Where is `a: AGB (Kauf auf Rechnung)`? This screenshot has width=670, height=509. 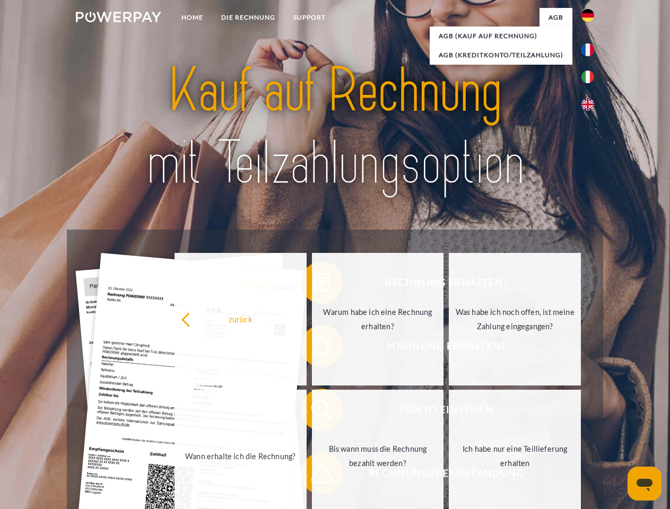 a: AGB (Kauf auf Rechnung) is located at coordinates (501, 36).